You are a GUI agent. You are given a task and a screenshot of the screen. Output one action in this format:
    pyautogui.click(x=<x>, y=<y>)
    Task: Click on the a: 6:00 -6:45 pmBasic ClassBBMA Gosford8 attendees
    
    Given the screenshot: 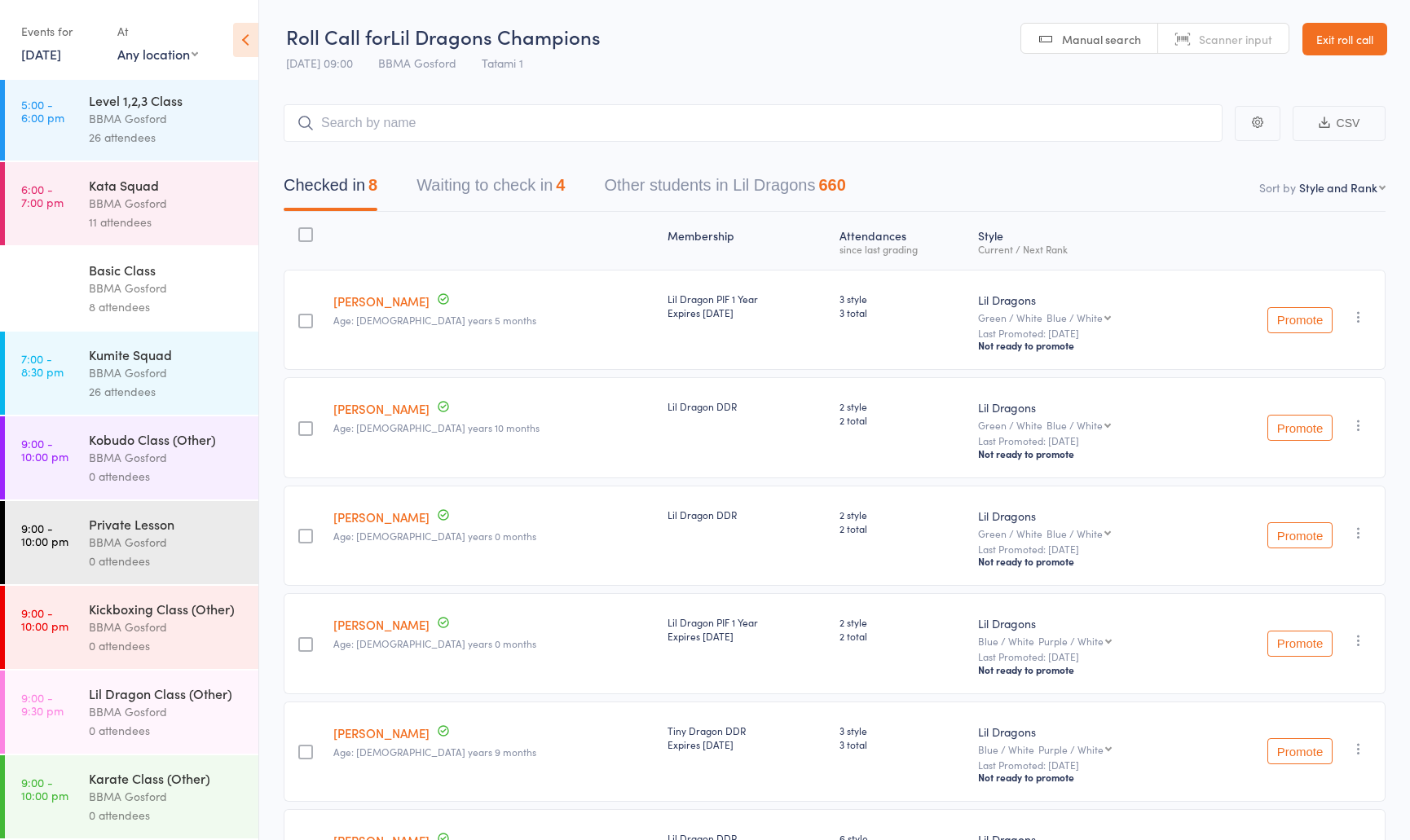 What is the action you would take?
    pyautogui.click(x=131, y=288)
    